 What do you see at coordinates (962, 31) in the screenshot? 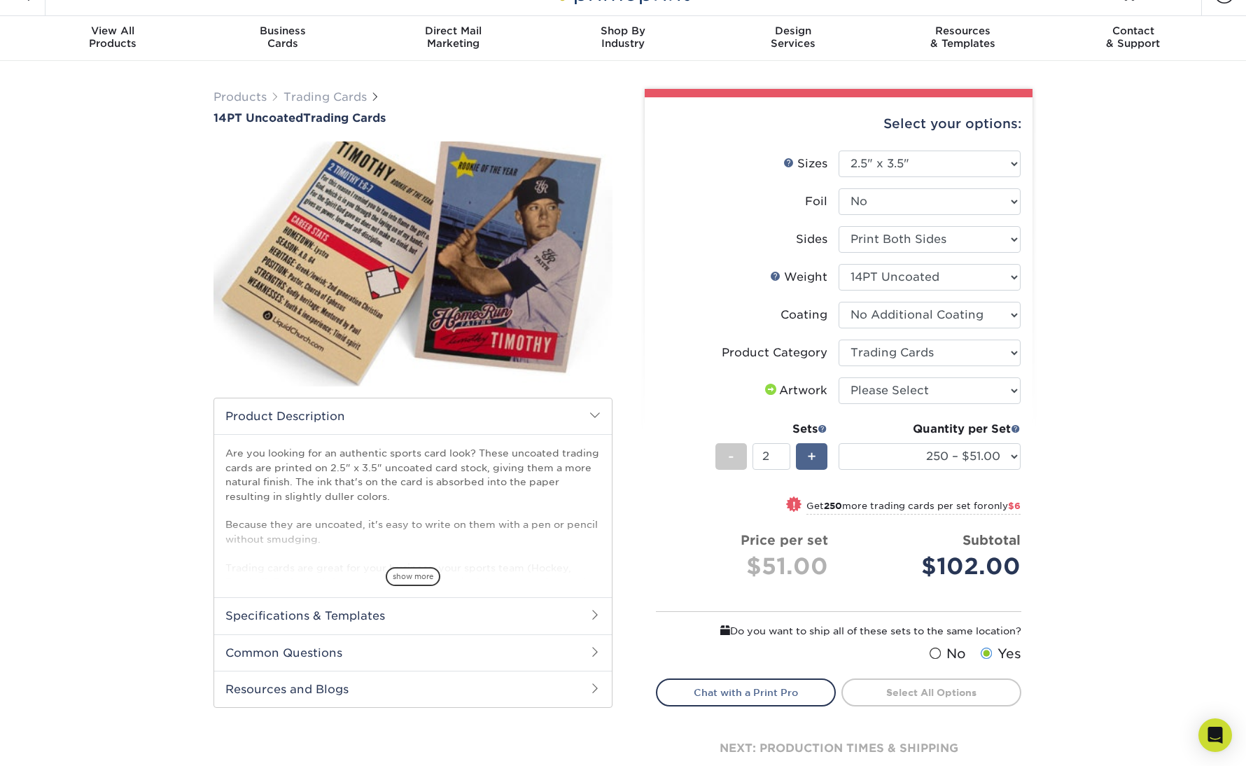
I see `span: Resources` at bounding box center [962, 31].